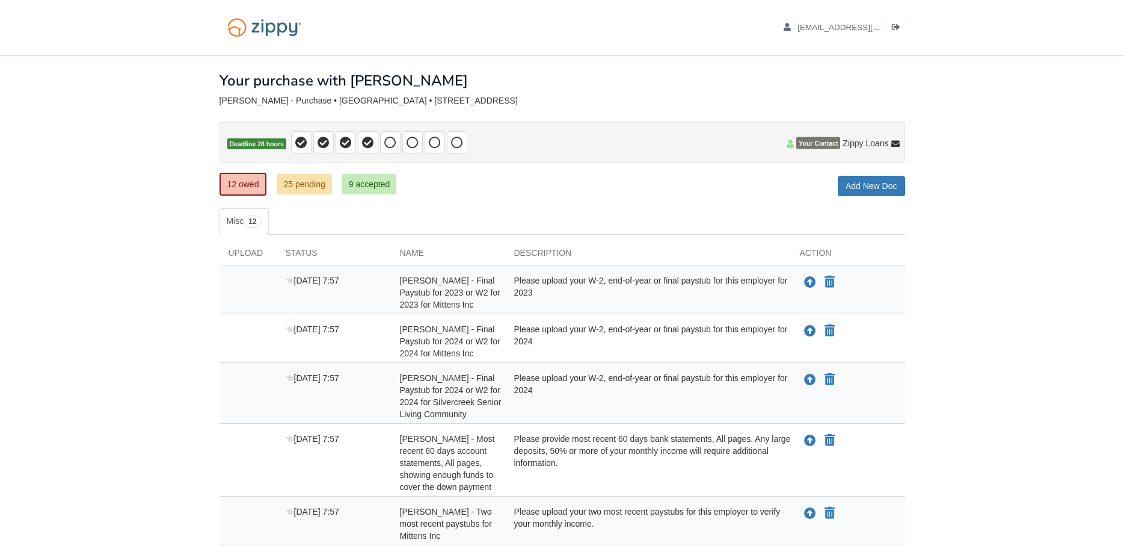  Describe the element at coordinates (369, 184) in the screenshot. I see `a: 9 accepted` at that location.